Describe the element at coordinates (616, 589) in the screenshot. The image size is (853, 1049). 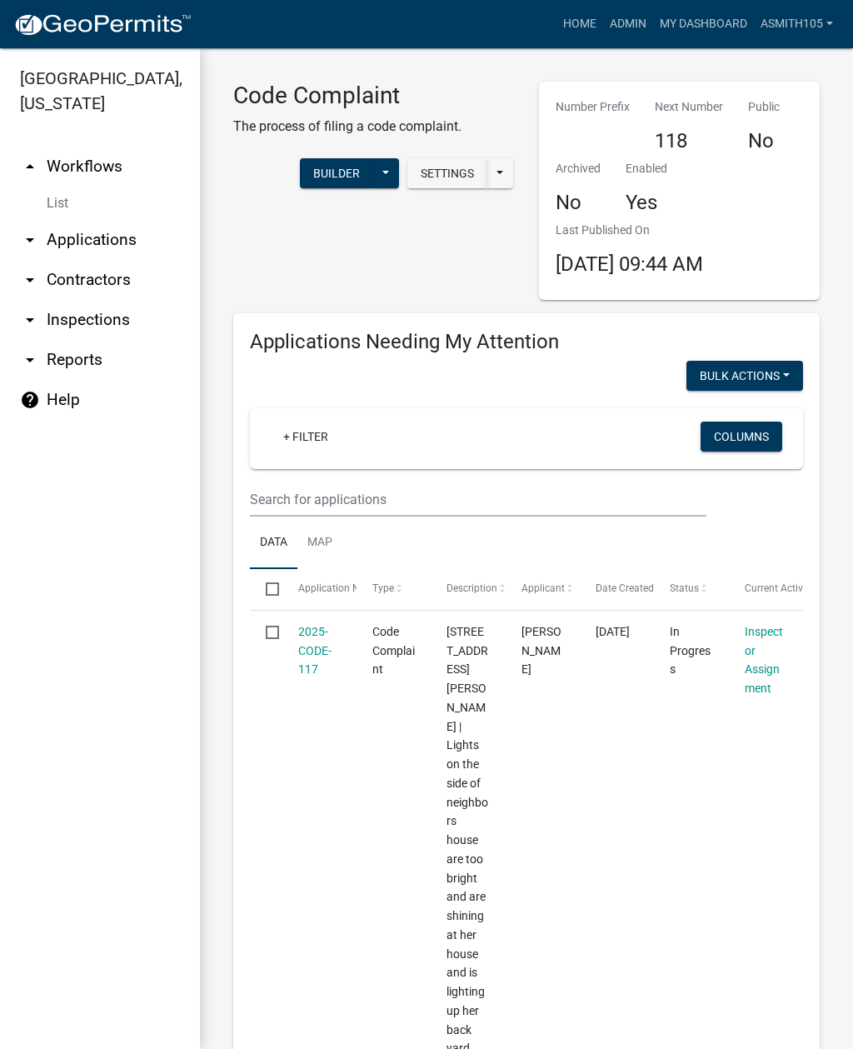
I see `datatable-header-cell: Date Created` at that location.